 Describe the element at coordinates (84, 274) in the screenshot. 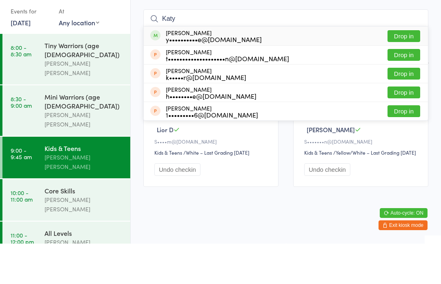

I see `div: All Levels` at that location.